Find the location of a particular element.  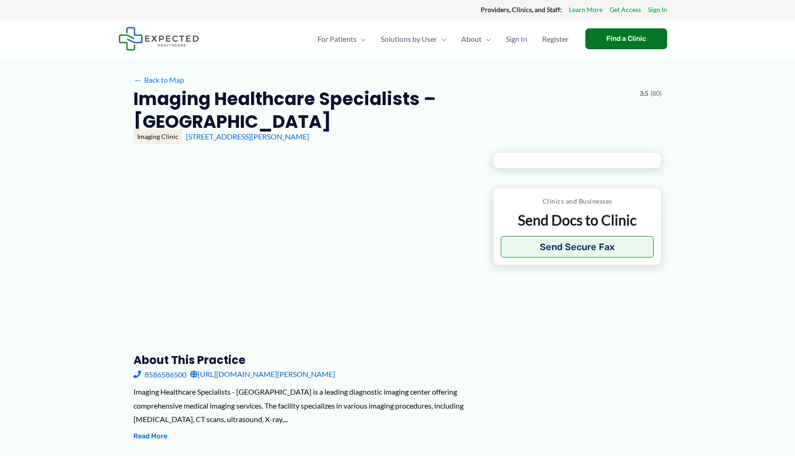

strong: Providers, Clinics, and Staff: is located at coordinates (521, 9).